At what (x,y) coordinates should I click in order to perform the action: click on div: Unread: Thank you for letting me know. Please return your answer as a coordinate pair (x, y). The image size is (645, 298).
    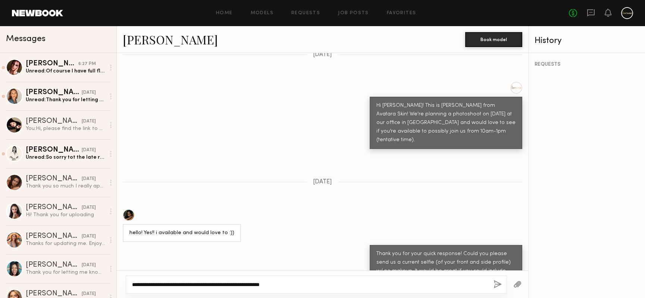
    Looking at the image, I should click on (65, 100).